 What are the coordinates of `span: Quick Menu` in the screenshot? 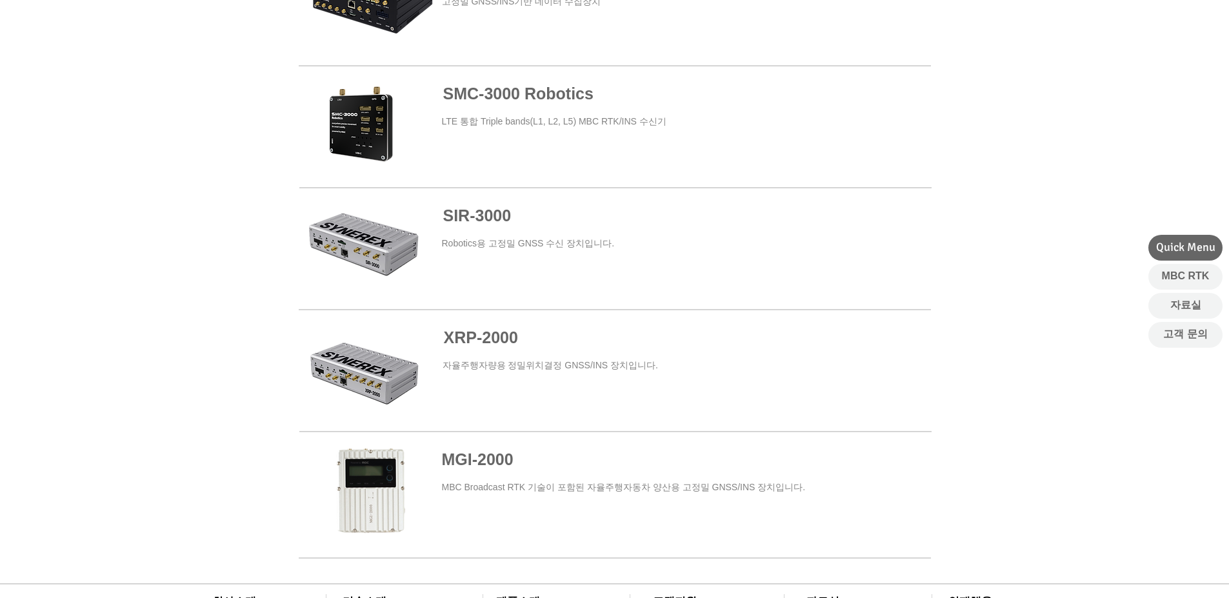 It's located at (1186, 247).